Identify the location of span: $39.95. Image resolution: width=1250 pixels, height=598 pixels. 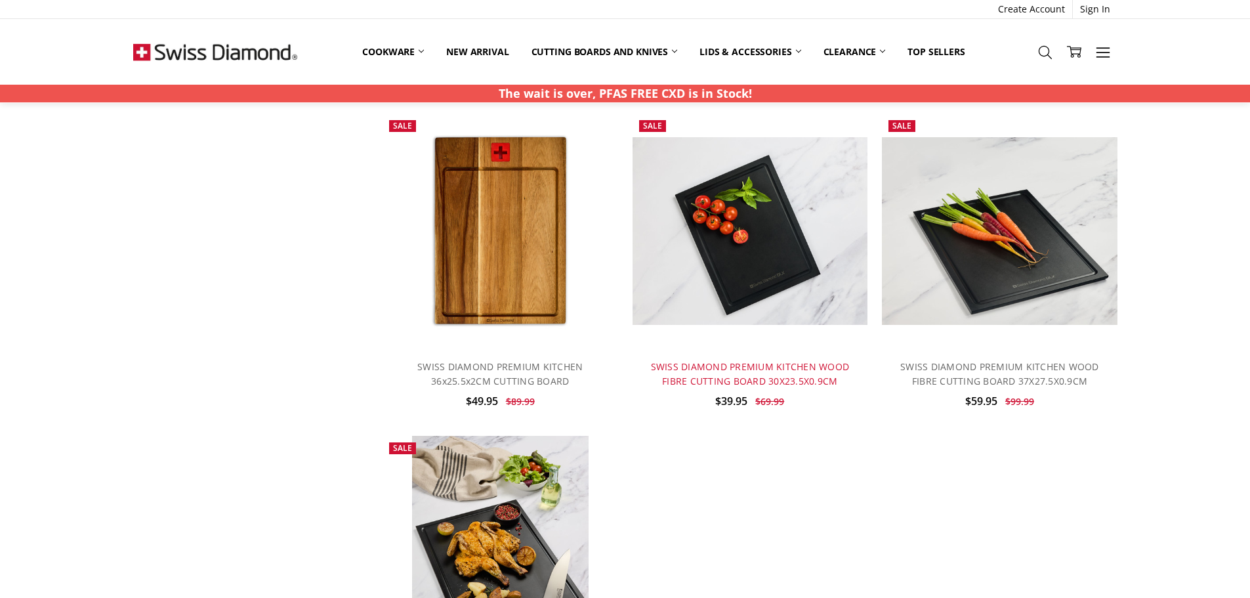
(731, 401).